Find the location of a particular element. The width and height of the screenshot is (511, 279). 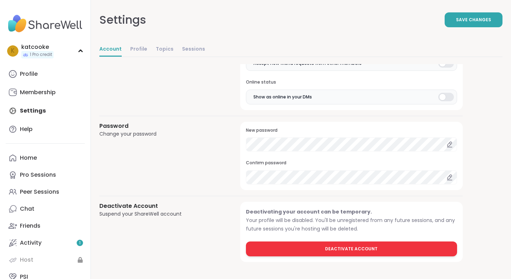

a: Chat is located at coordinates (45, 209).